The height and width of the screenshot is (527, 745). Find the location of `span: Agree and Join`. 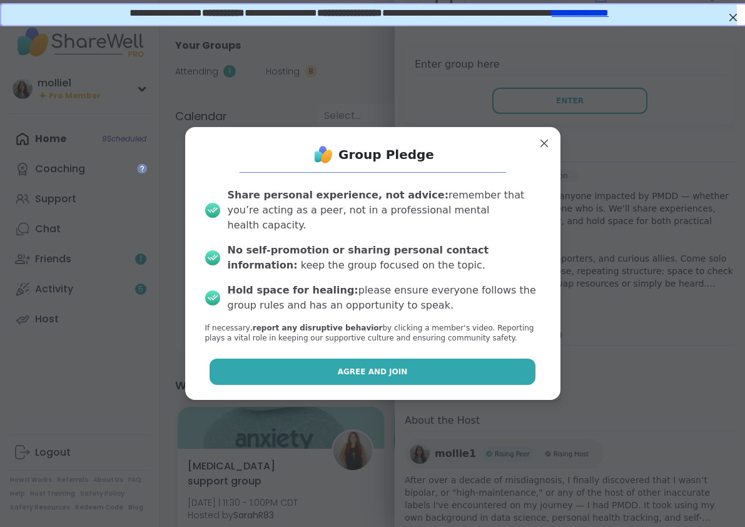

span: Agree and Join is located at coordinates (373, 372).